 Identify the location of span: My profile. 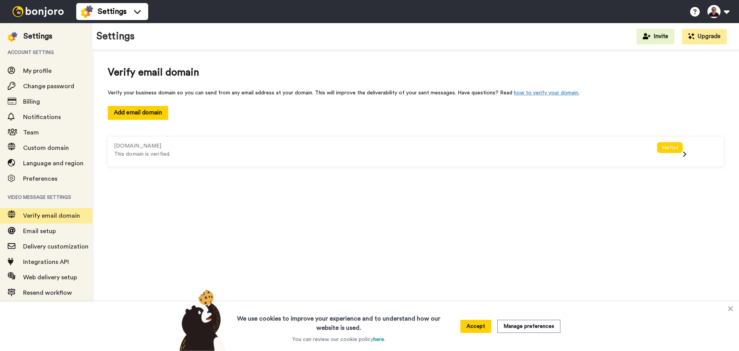
(37, 71).